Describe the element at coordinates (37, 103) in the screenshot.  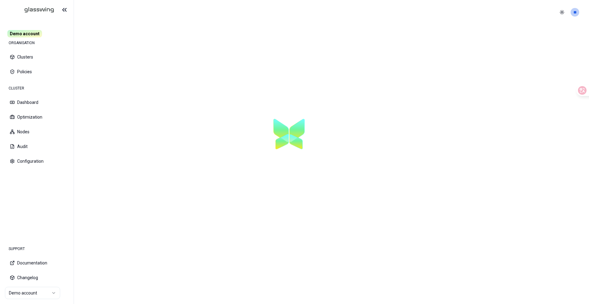
I see `button: Dashboard` at that location.